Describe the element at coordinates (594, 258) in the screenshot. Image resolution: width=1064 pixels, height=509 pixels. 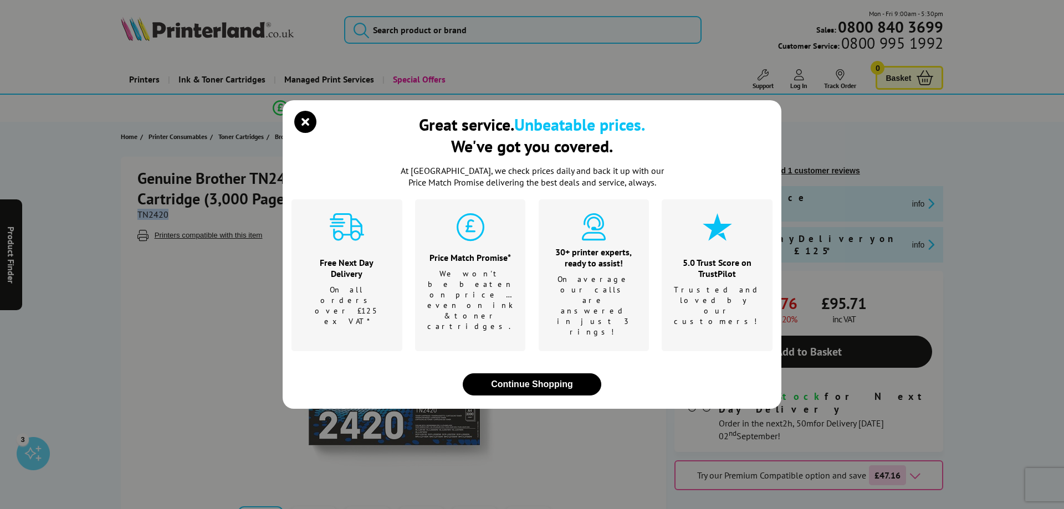
I see `div: 30+ printer experts, ready to assist!` at that location.